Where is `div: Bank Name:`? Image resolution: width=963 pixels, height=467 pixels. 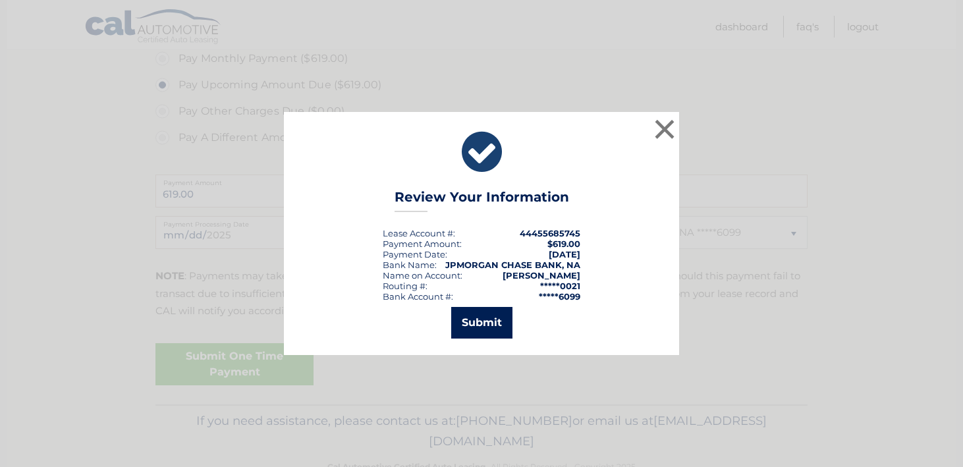
div: Bank Name: is located at coordinates (410, 265).